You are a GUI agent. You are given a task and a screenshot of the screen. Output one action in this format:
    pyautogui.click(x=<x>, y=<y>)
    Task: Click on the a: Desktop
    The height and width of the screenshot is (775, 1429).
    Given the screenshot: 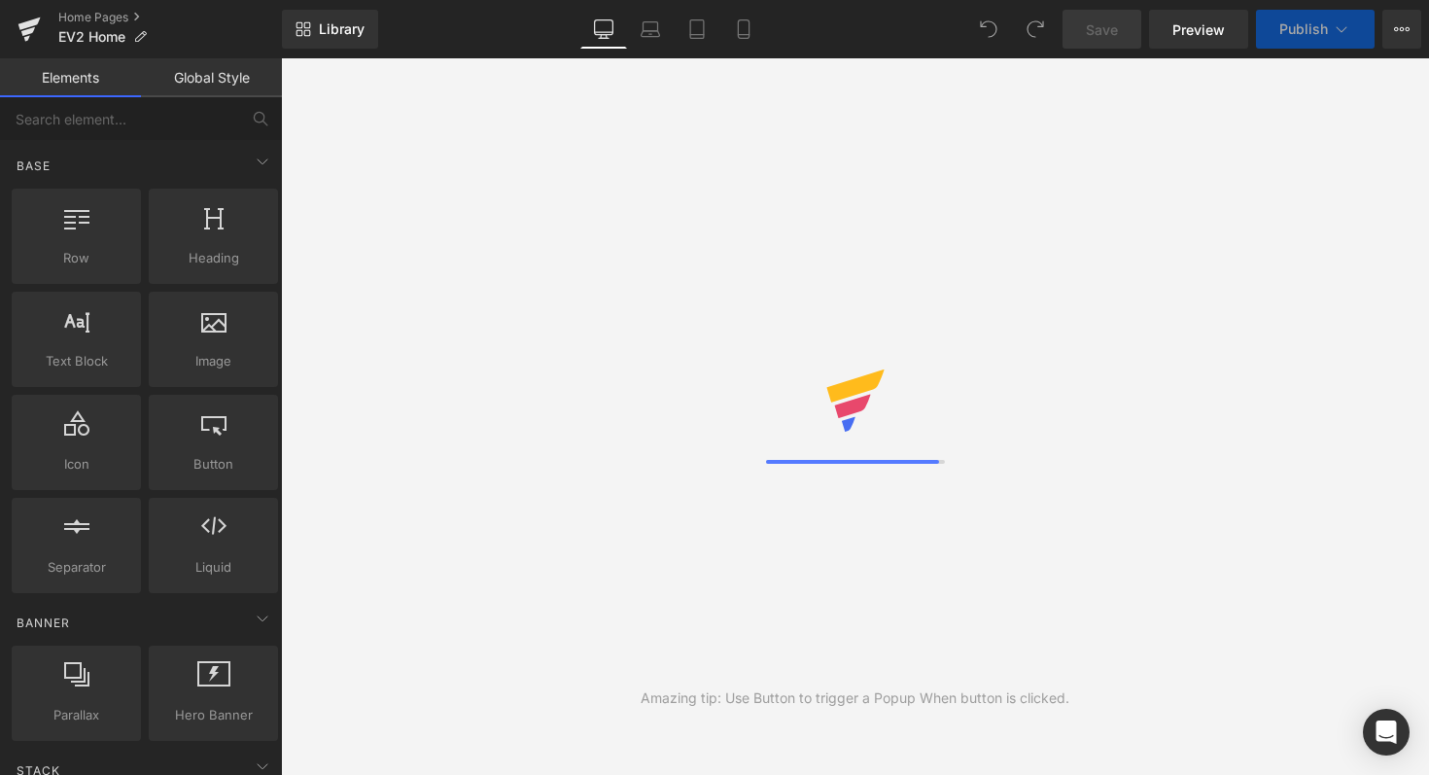 What is the action you would take?
    pyautogui.click(x=604, y=29)
    